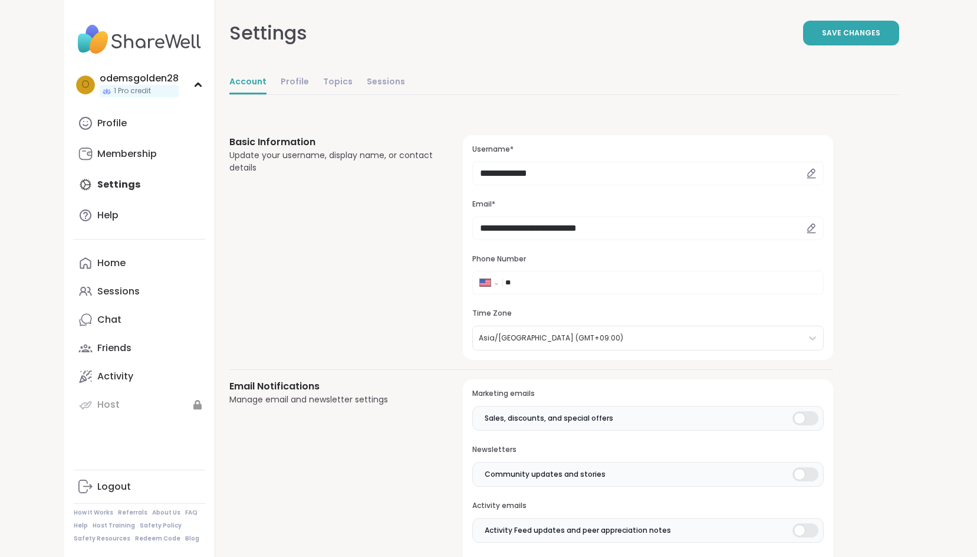 Image resolution: width=977 pixels, height=557 pixels. What do you see at coordinates (139, 78) in the screenshot?
I see `div: odemsgolden28` at bounding box center [139, 78].